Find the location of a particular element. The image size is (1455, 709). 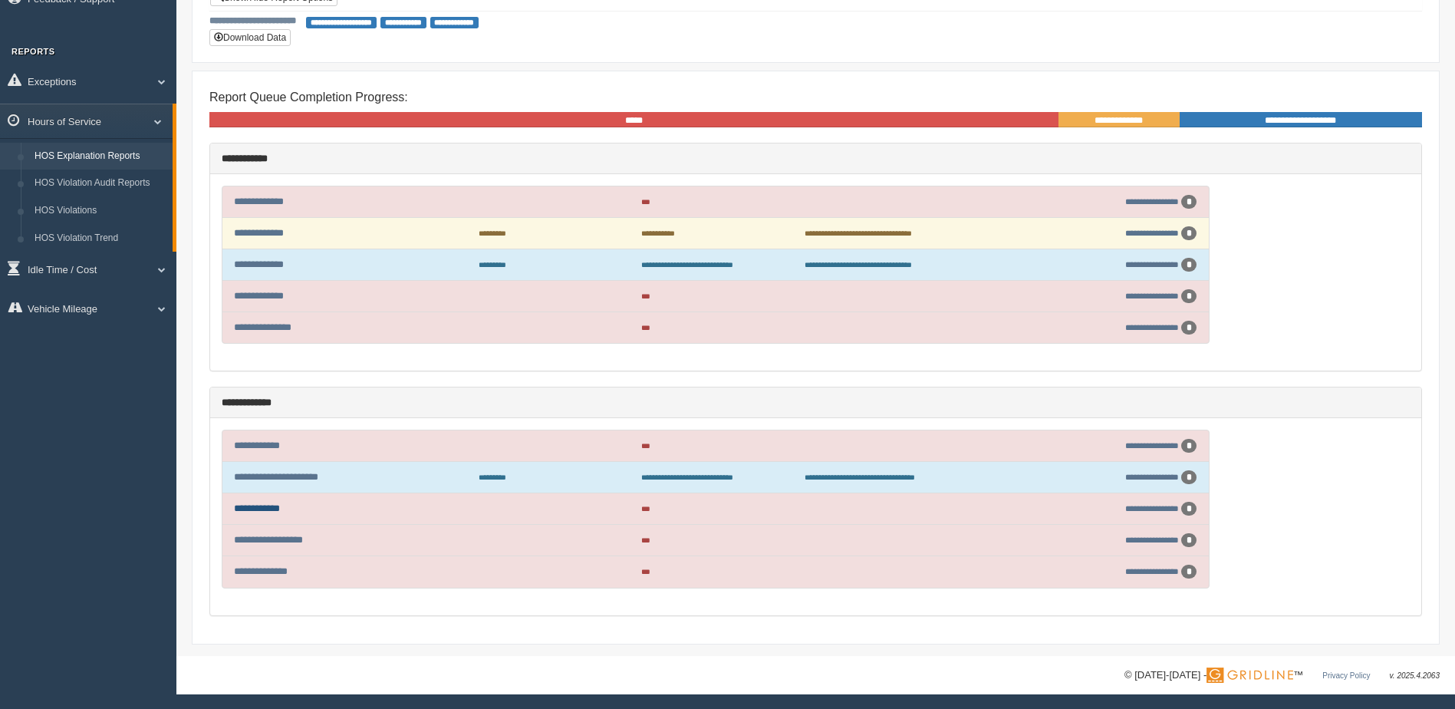

a: HOS Violations is located at coordinates (100, 211).